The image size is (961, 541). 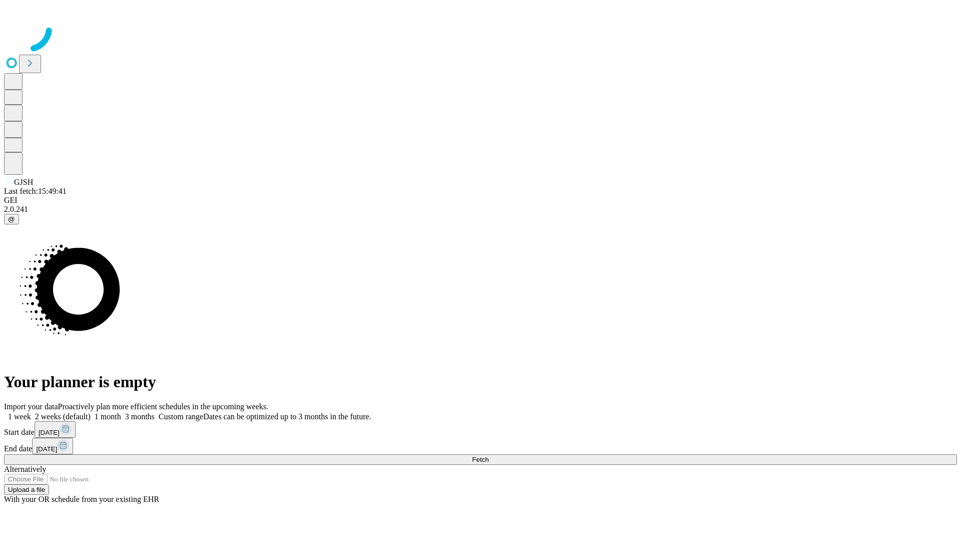 What do you see at coordinates (63, 416) in the screenshot?
I see `span: 2 weeks (default)` at bounding box center [63, 416].